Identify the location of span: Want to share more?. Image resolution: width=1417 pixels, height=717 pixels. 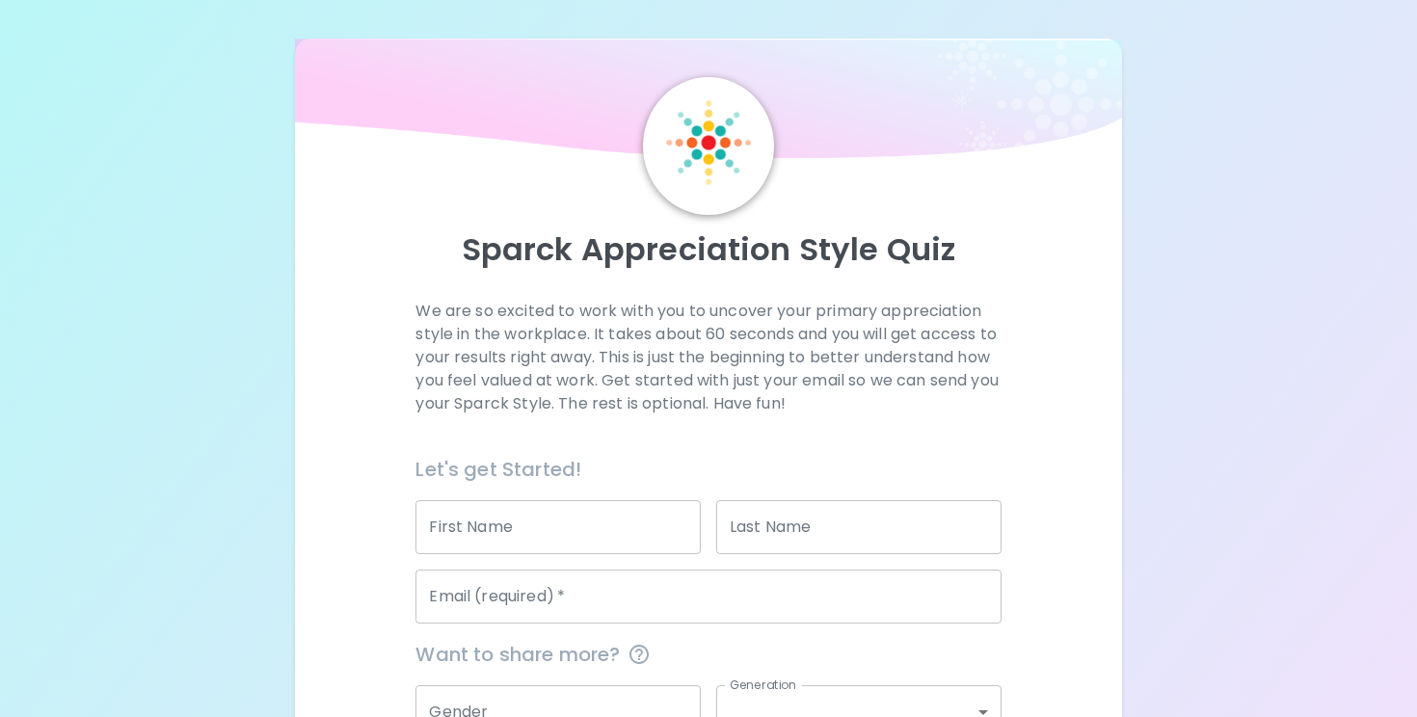
(708, 655).